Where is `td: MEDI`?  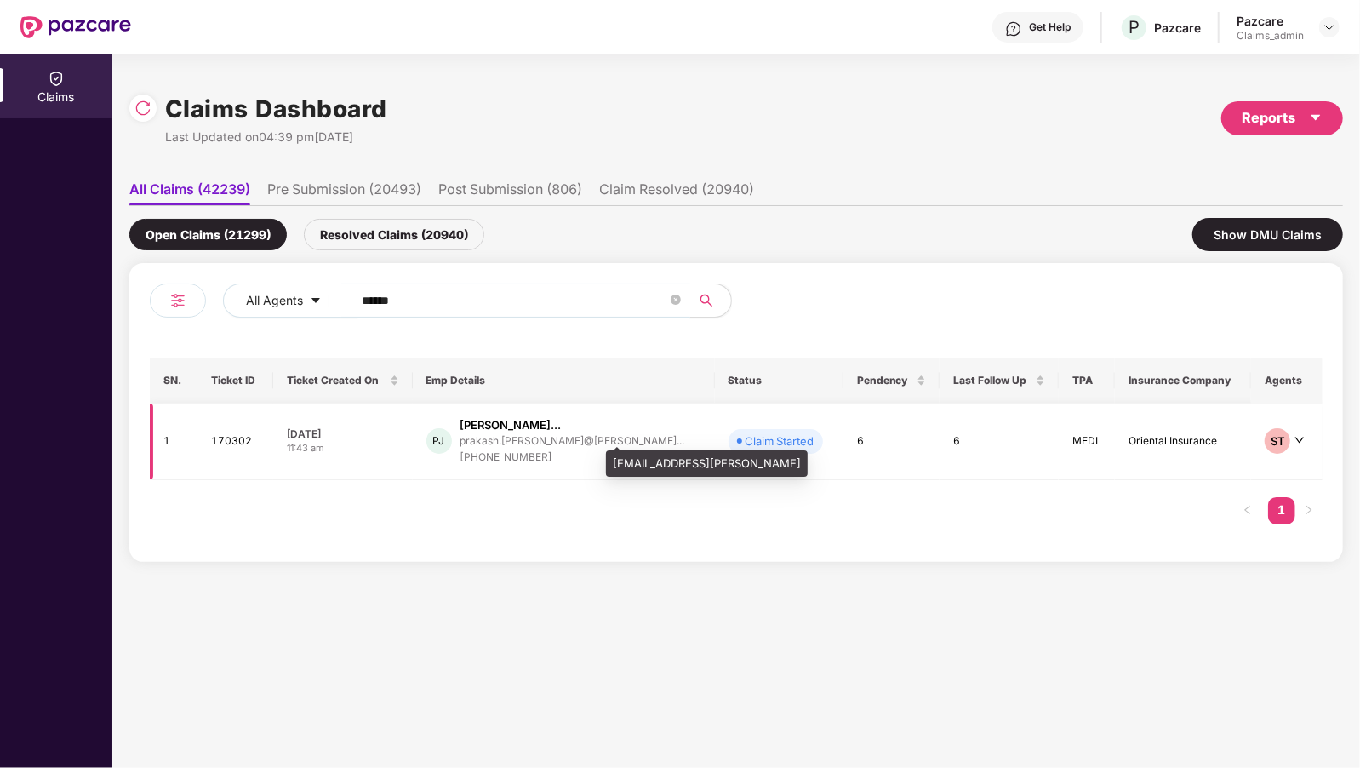
td: MEDI is located at coordinates (1087, 442).